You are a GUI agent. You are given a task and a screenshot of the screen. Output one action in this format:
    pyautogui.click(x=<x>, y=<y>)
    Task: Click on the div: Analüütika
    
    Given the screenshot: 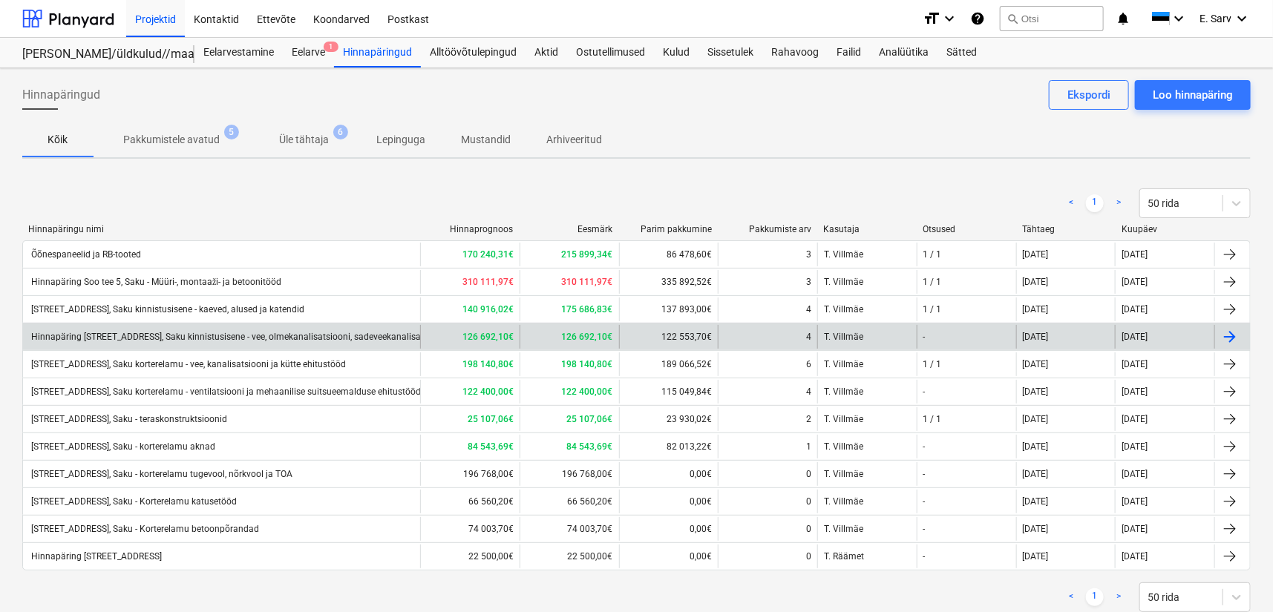 What is the action you would take?
    pyautogui.click(x=904, y=53)
    